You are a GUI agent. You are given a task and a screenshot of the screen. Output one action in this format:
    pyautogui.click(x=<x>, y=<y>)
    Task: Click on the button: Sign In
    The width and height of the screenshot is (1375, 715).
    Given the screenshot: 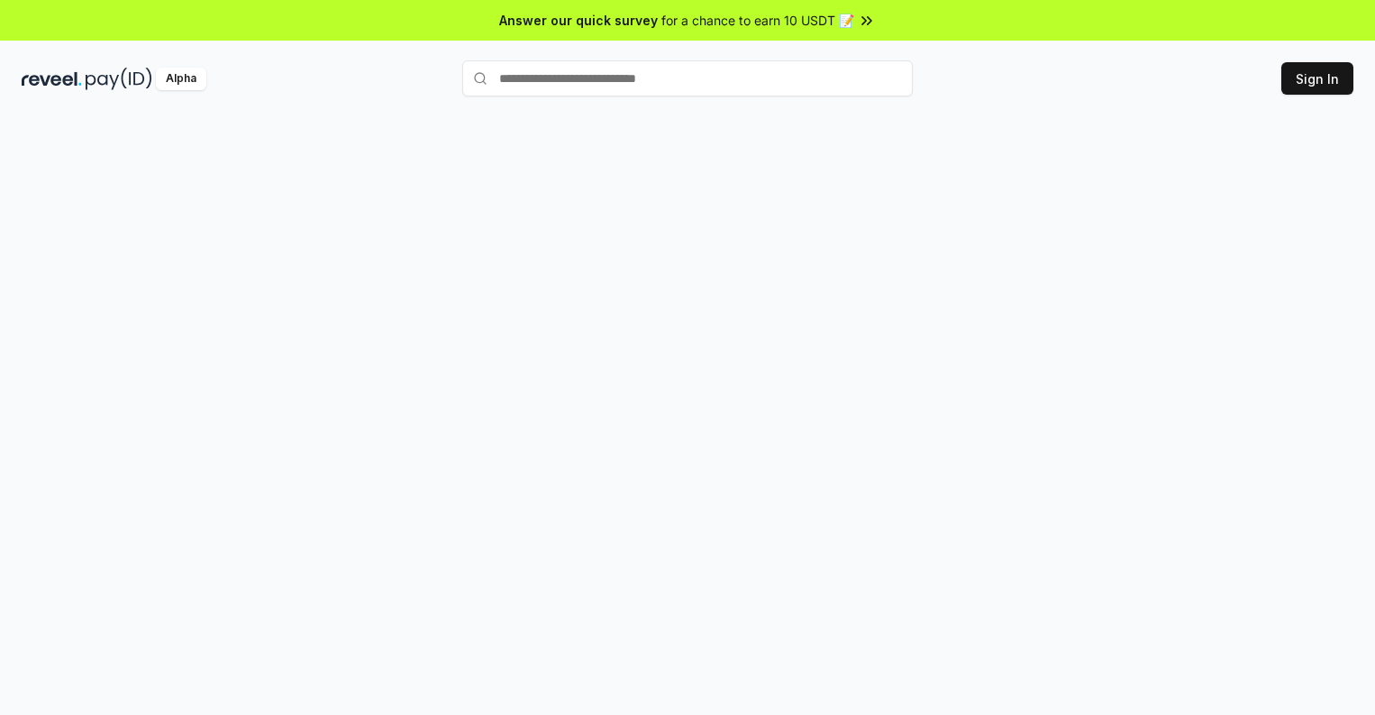 What is the action you would take?
    pyautogui.click(x=1318, y=78)
    